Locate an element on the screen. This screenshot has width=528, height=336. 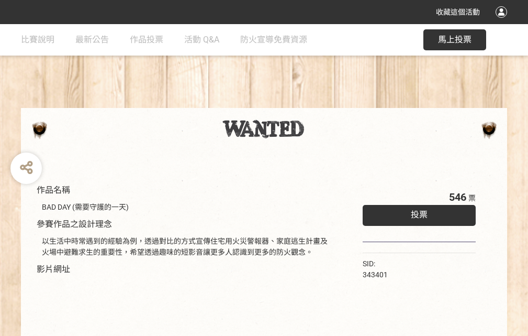
a: 活動 Q&A is located at coordinates (202, 40).